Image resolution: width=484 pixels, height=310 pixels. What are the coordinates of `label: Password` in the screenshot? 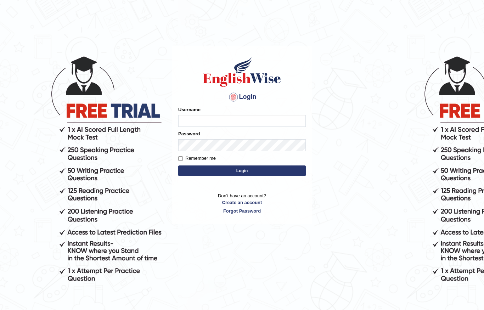 It's located at (189, 134).